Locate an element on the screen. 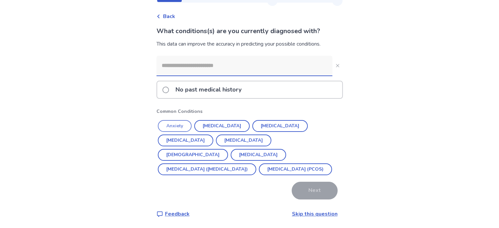  a: Feedback is located at coordinates (173, 214).